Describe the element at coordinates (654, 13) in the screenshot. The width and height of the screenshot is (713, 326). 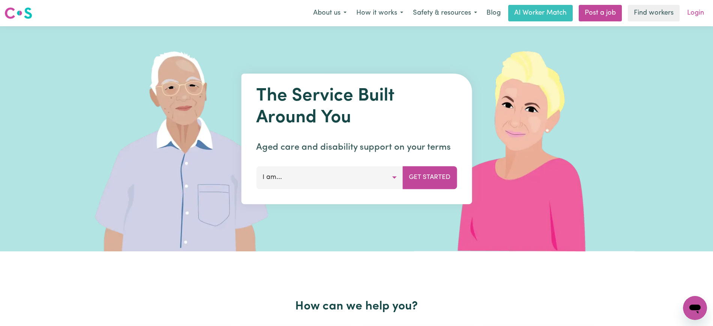
I see `a: Find workers` at that location.